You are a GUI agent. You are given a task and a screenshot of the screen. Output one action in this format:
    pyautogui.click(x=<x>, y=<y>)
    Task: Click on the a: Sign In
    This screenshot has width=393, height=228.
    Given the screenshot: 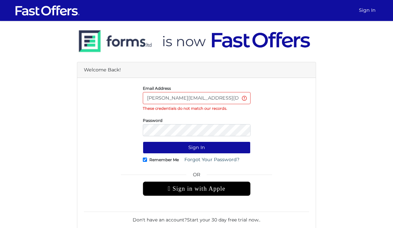 What is the action you would take?
    pyautogui.click(x=367, y=10)
    